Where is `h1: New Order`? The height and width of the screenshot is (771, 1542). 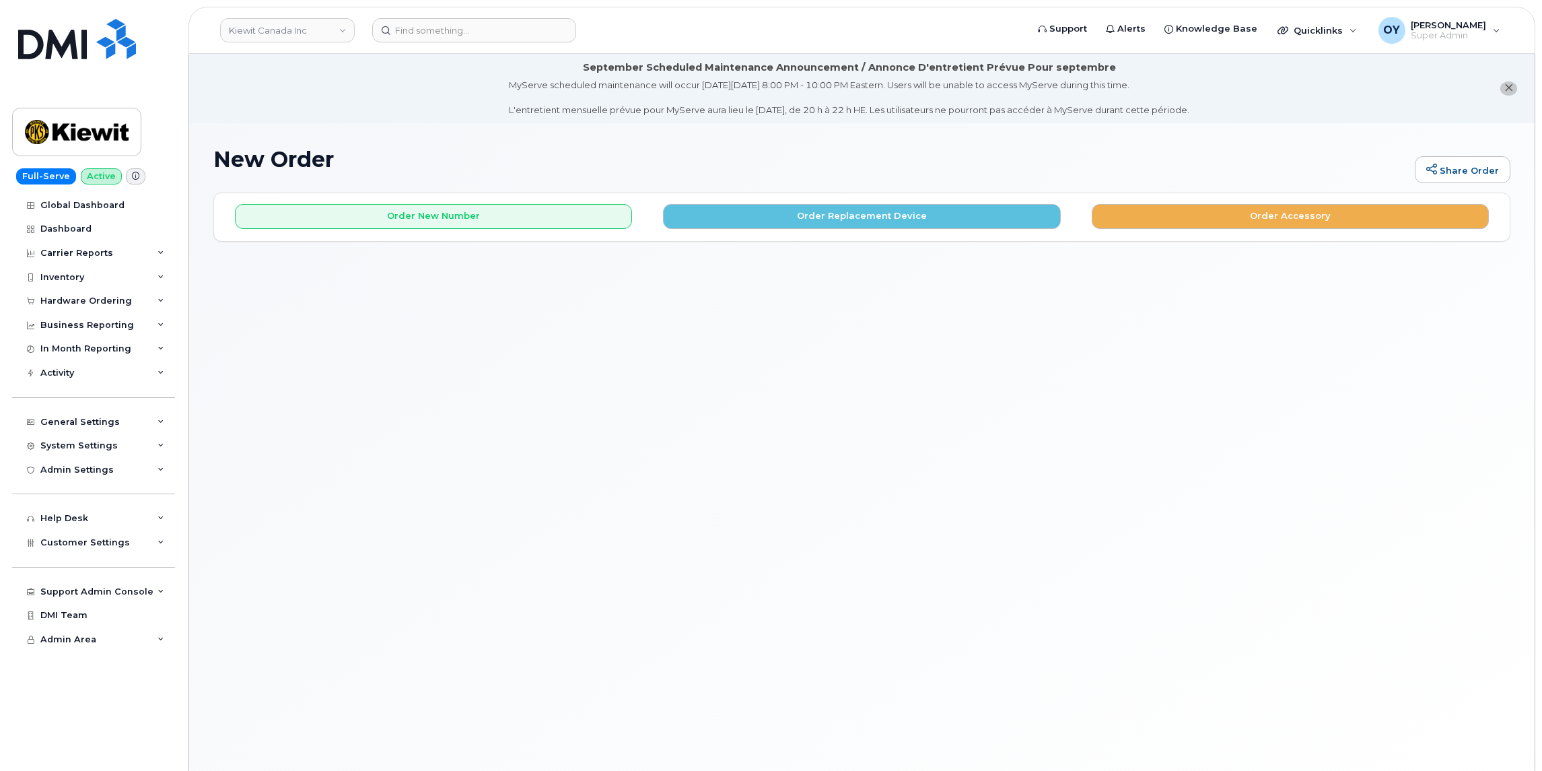
h1: New Order is located at coordinates (810, 159).